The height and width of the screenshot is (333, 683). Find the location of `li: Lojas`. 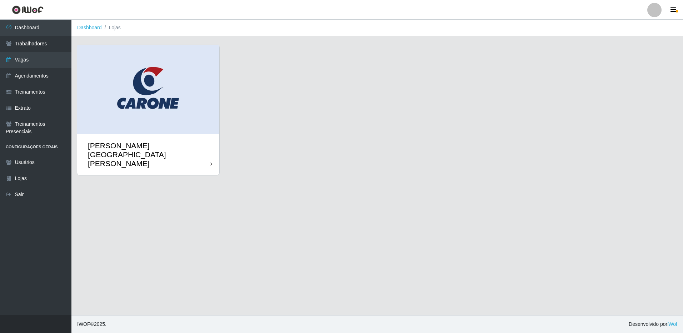

li: Lojas is located at coordinates (111, 27).